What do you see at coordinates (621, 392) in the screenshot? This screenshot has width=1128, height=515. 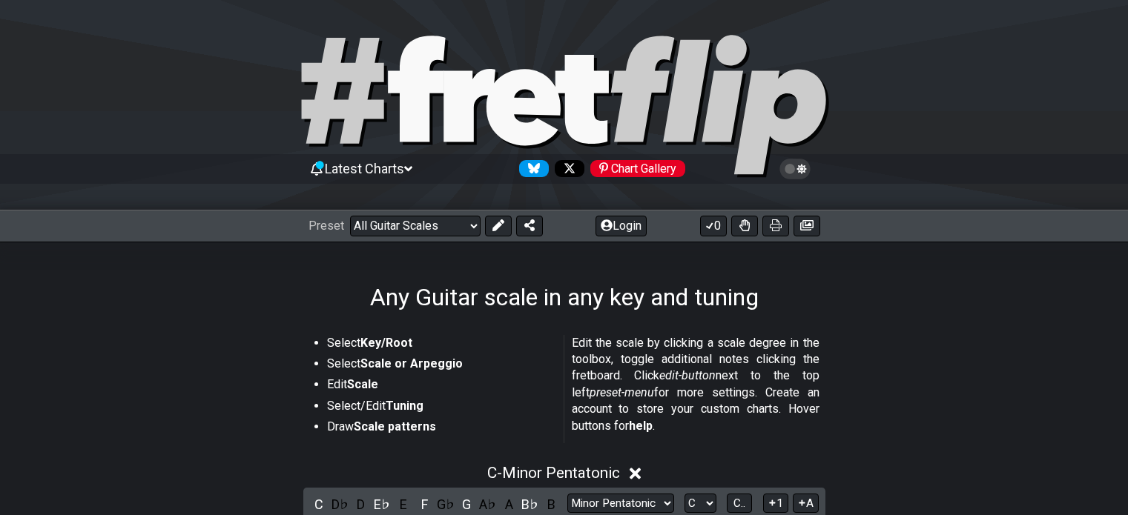 I see `em: preset-menu` at bounding box center [621, 392].